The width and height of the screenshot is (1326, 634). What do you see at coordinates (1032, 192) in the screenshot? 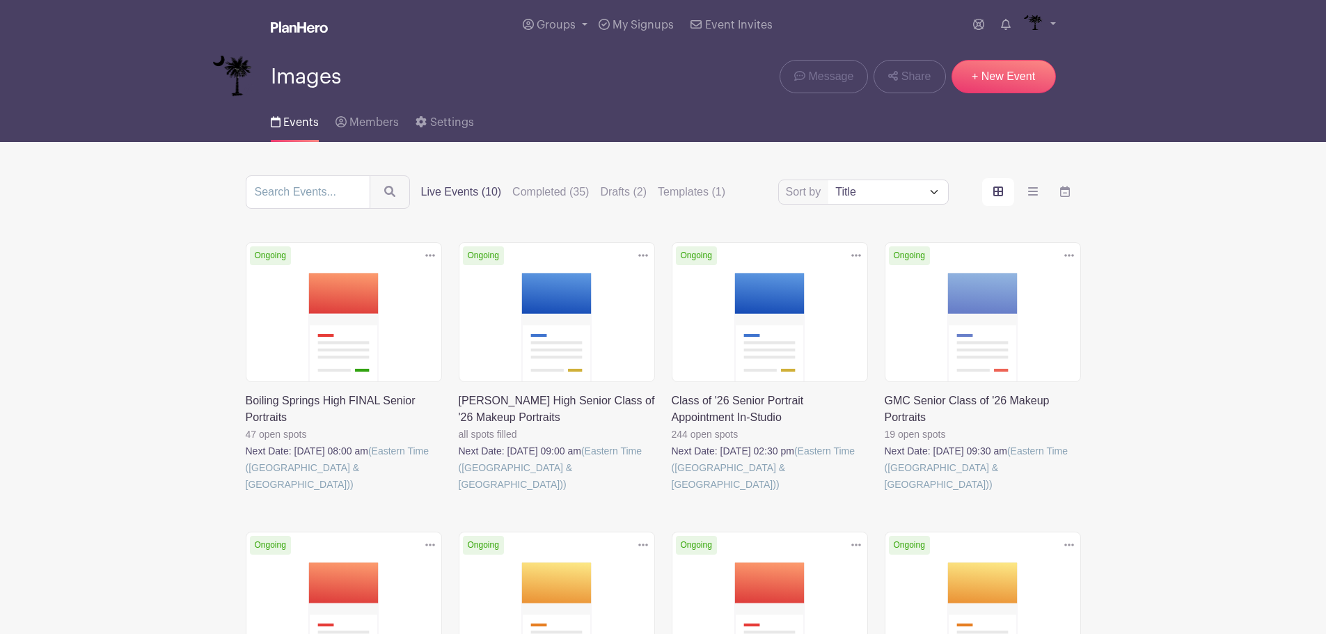
I see `div: order and view` at bounding box center [1032, 192].